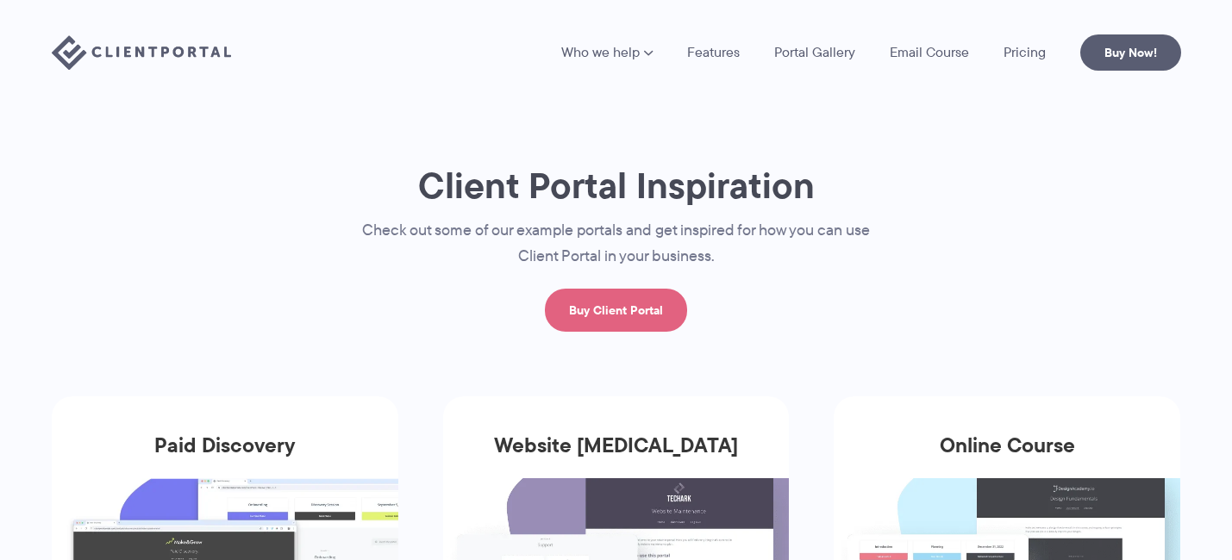 Image resolution: width=1232 pixels, height=560 pixels. Describe the element at coordinates (616, 185) in the screenshot. I see `h1: Client Portal Inspiration` at that location.